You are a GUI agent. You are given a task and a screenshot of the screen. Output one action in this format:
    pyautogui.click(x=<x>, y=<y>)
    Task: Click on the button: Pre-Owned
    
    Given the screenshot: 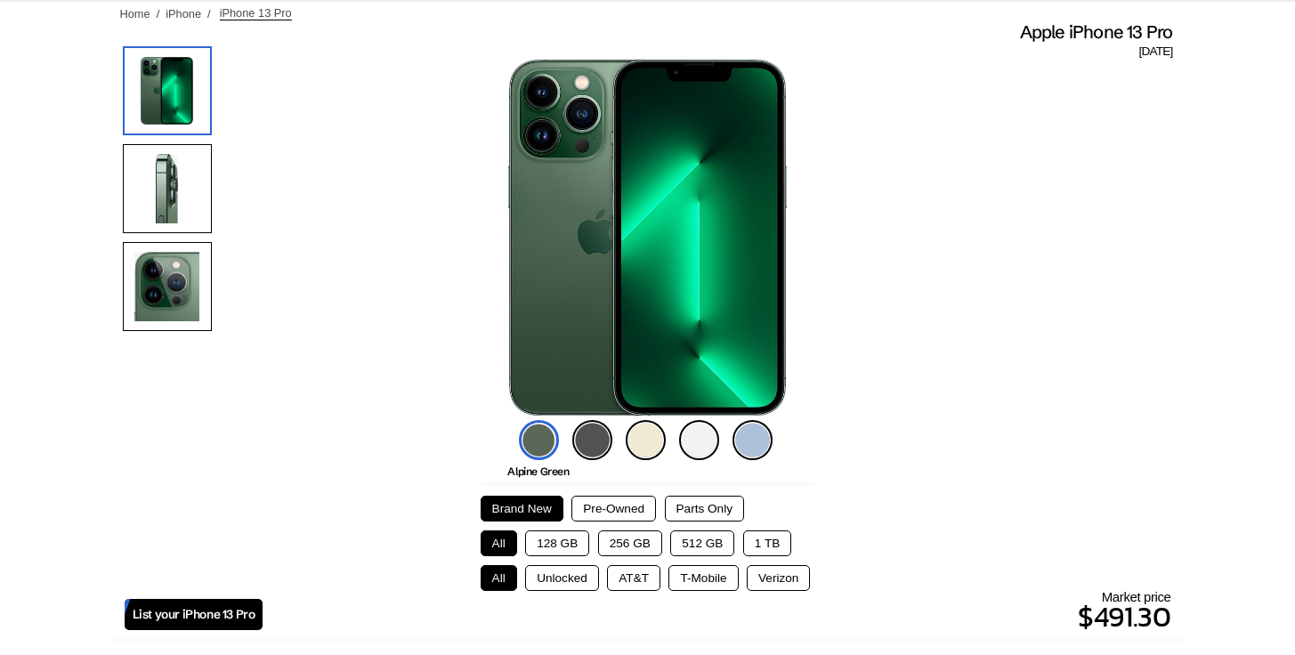 What is the action you would take?
    pyautogui.click(x=613, y=508)
    